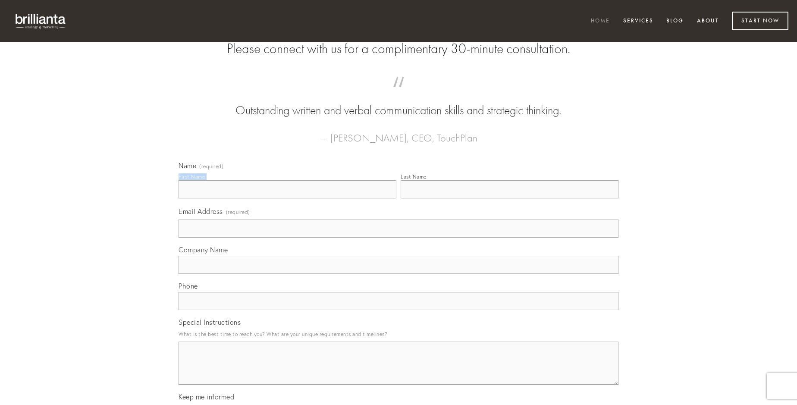 Image resolution: width=797 pixels, height=405 pixels. What do you see at coordinates (203, 250) in the screenshot?
I see `span: Company Name` at bounding box center [203, 250].